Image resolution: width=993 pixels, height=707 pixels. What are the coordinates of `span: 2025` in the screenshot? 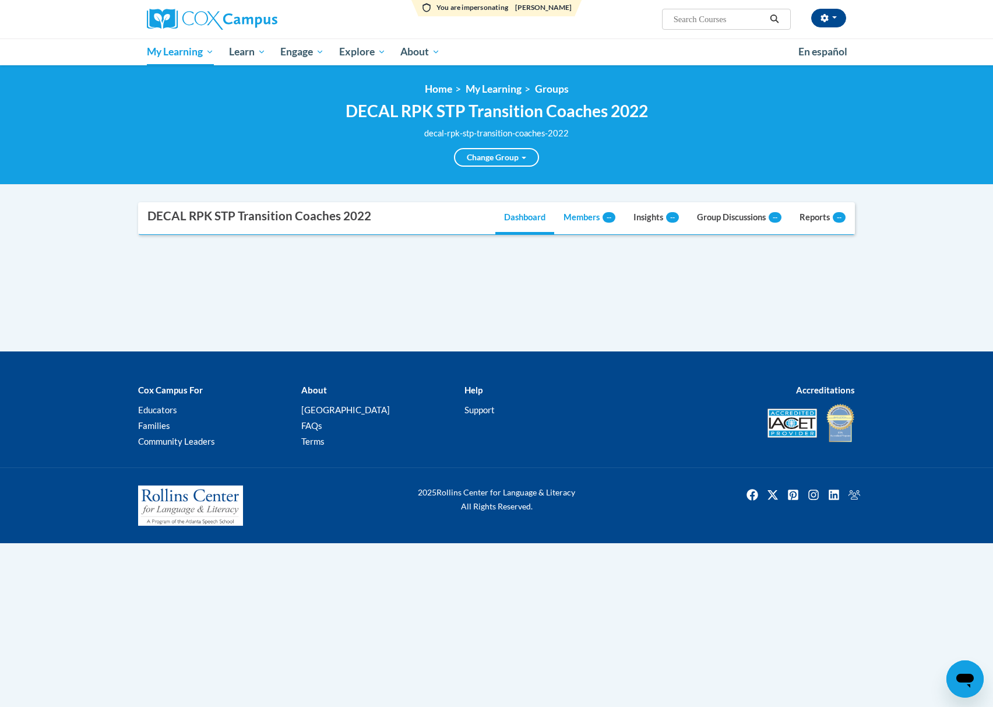 It's located at (427, 492).